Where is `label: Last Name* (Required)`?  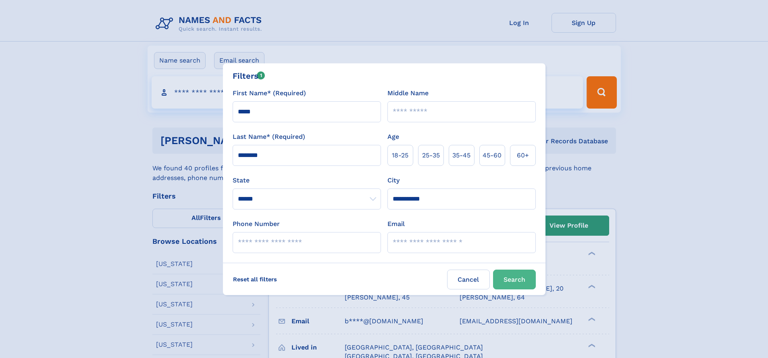
label: Last Name* (Required) is located at coordinates (269, 137).